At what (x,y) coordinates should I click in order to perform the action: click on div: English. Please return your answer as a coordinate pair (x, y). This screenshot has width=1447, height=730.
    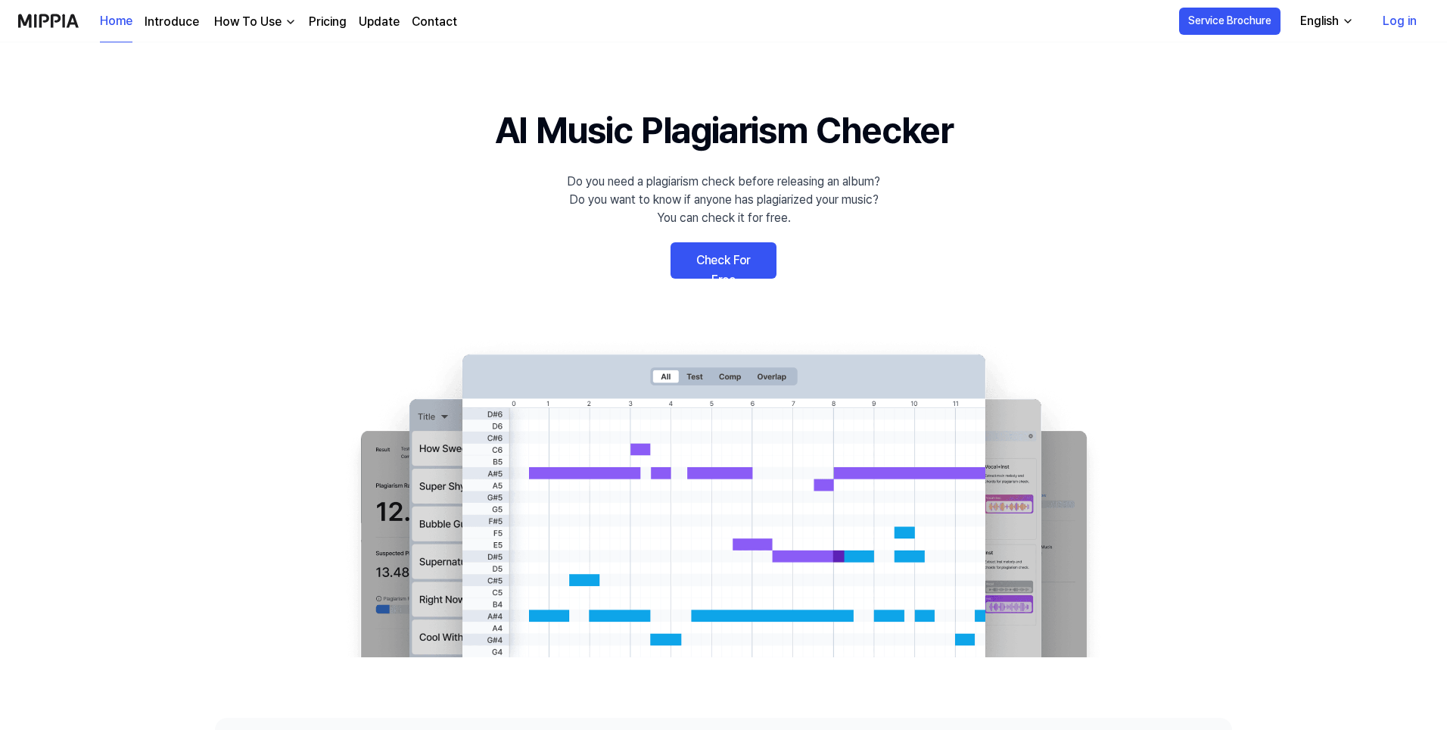
    Looking at the image, I should click on (1319, 21).